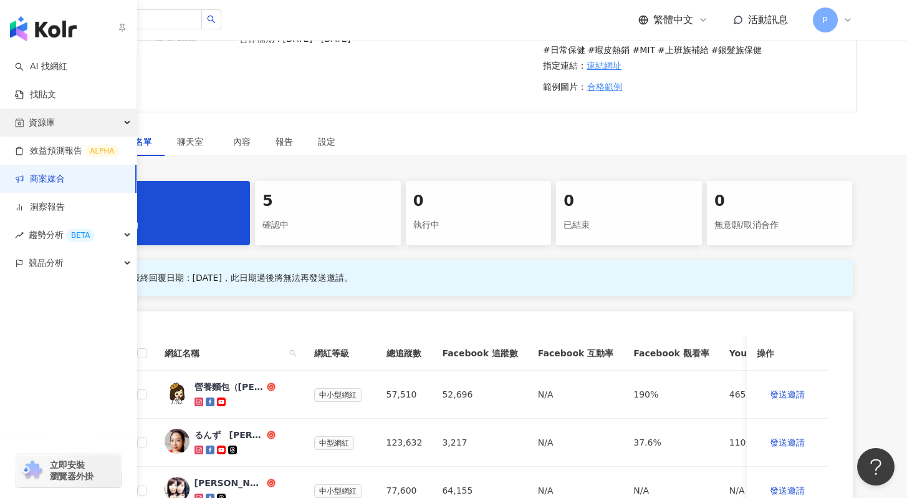  Describe the element at coordinates (405, 394) in the screenshot. I see `td: 57,510` at that location.